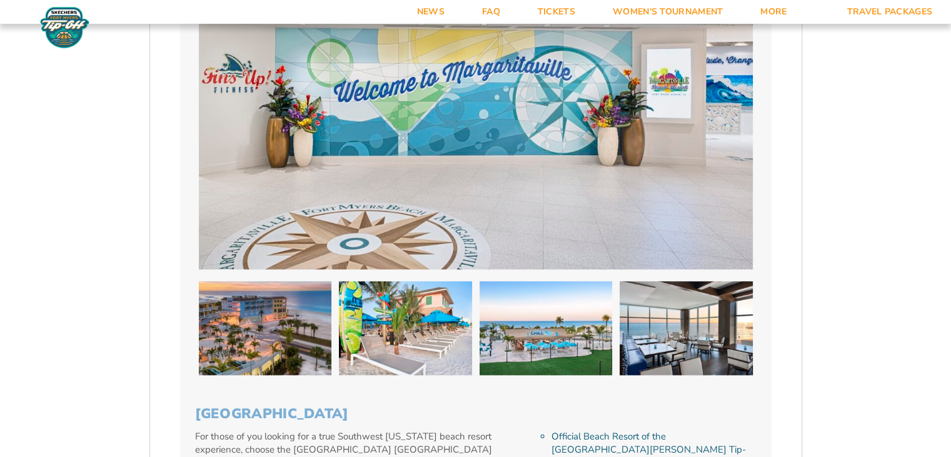 The height and width of the screenshot is (457, 951). Describe the element at coordinates (64, 28) in the screenshot. I see `img: Fort Myers Tip-Off` at that location.